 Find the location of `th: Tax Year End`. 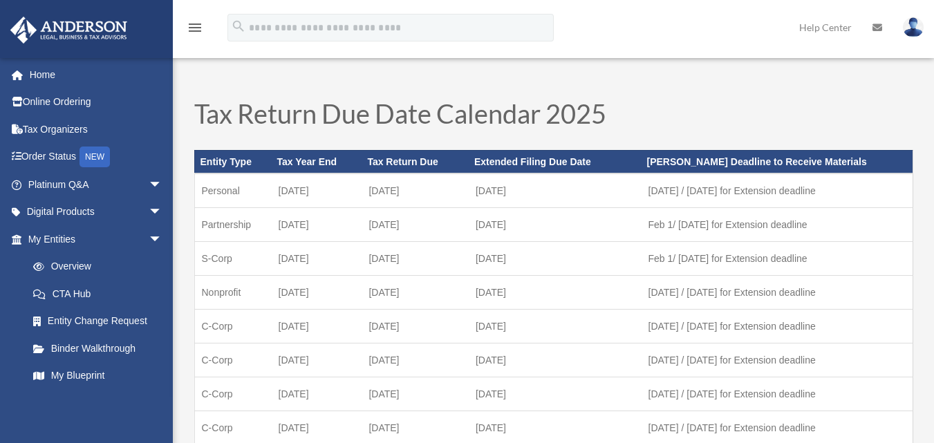

th: Tax Year End is located at coordinates (317, 162).